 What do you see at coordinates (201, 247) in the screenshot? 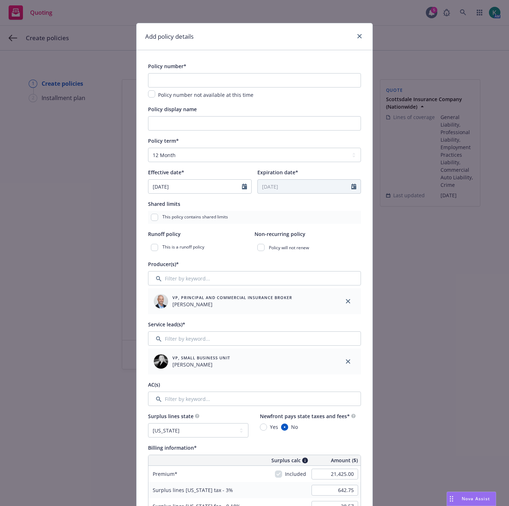
I see `div: This is a runoff policy` at bounding box center [201, 247].